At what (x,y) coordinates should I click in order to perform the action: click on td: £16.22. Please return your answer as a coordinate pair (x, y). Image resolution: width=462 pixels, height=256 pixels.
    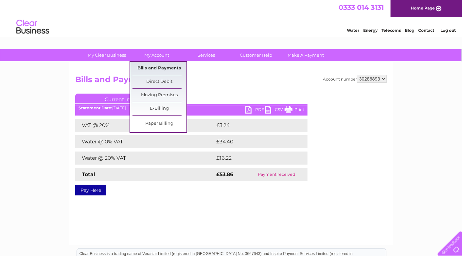
    Looking at the image, I should click on (254, 158).